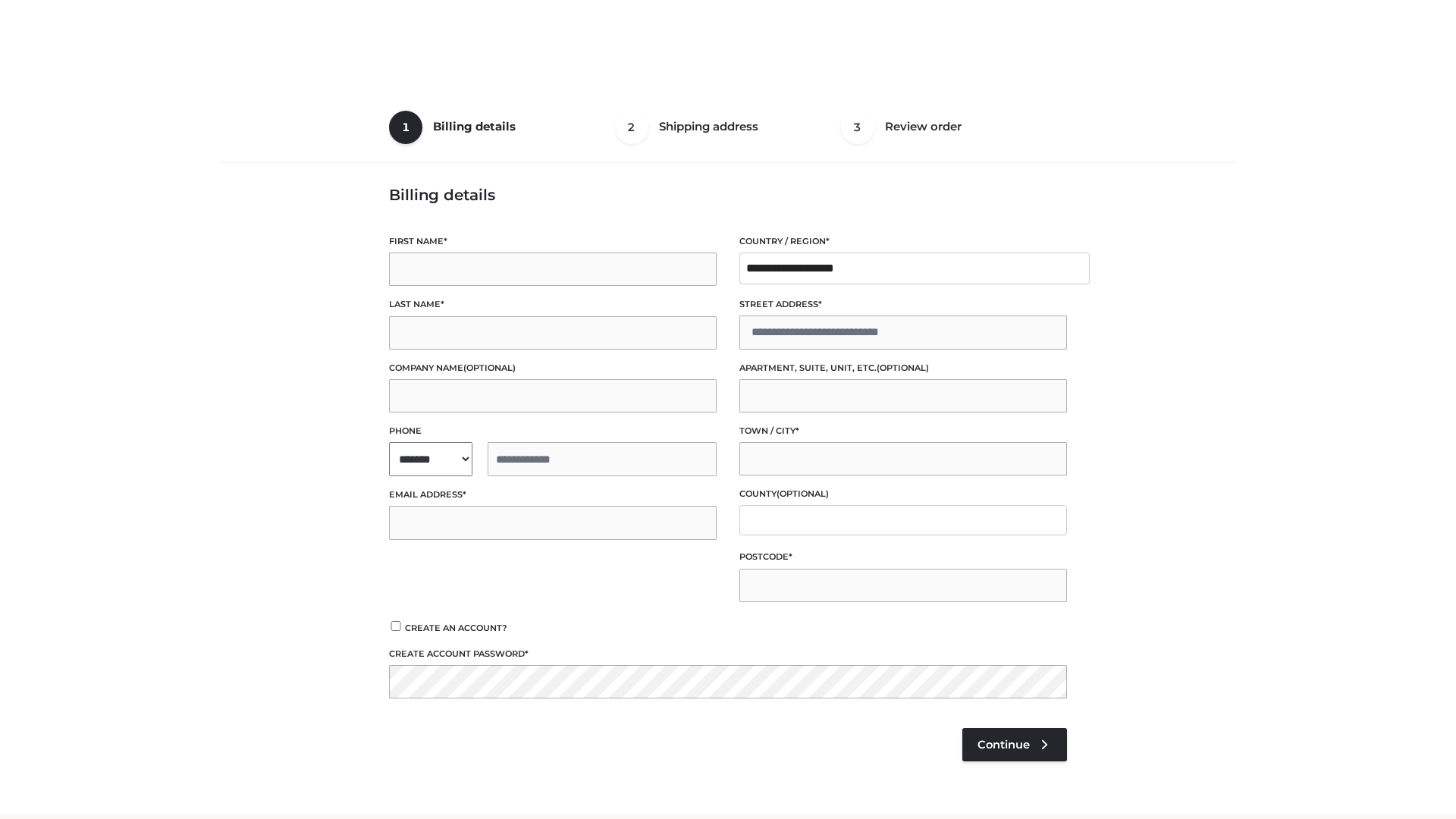 This screenshot has width=1456, height=819. I want to click on span: 2, so click(632, 127).